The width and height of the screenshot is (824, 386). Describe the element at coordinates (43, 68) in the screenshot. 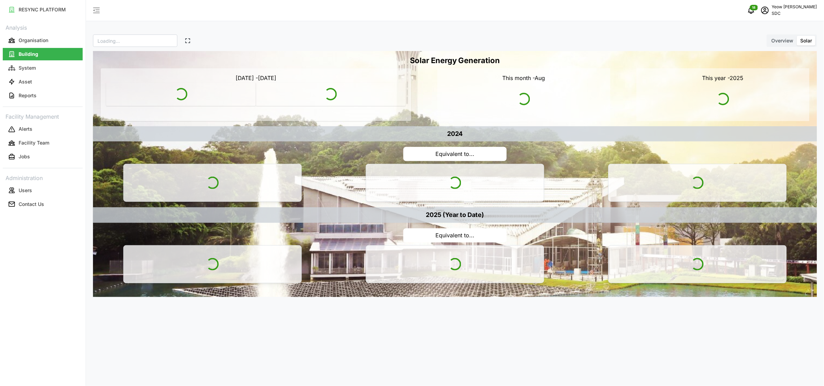

I see `button: System` at that location.